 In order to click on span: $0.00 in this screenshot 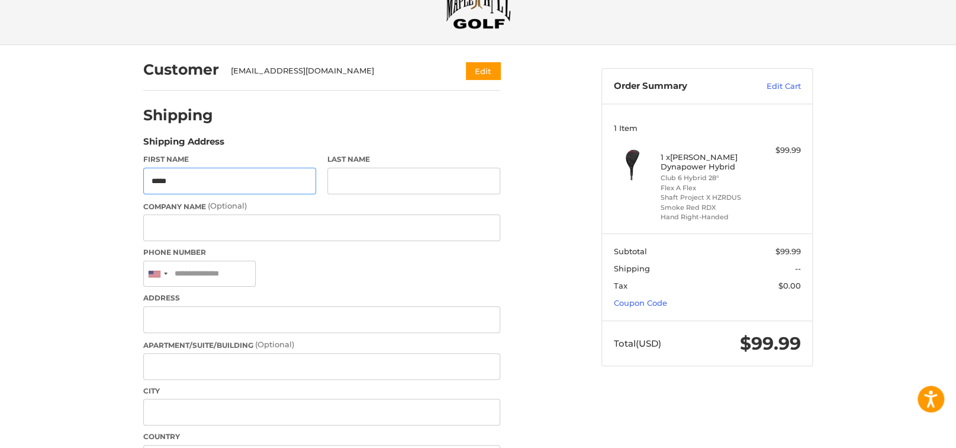, I will do `click(790, 285)`.